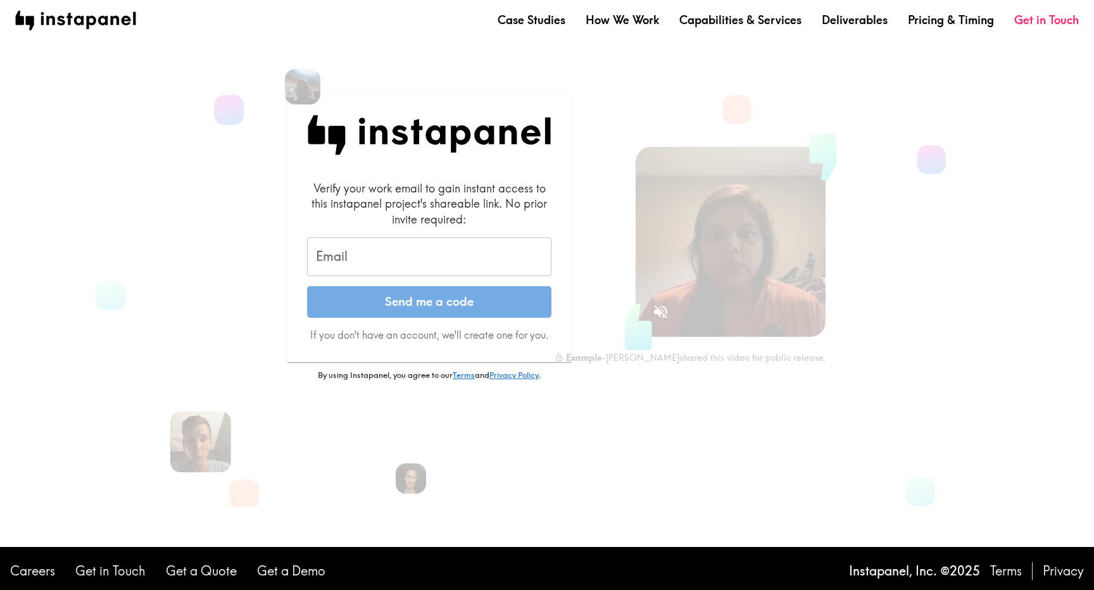 Image resolution: width=1094 pixels, height=590 pixels. I want to click on a: Pricing & Timing, so click(951, 20).